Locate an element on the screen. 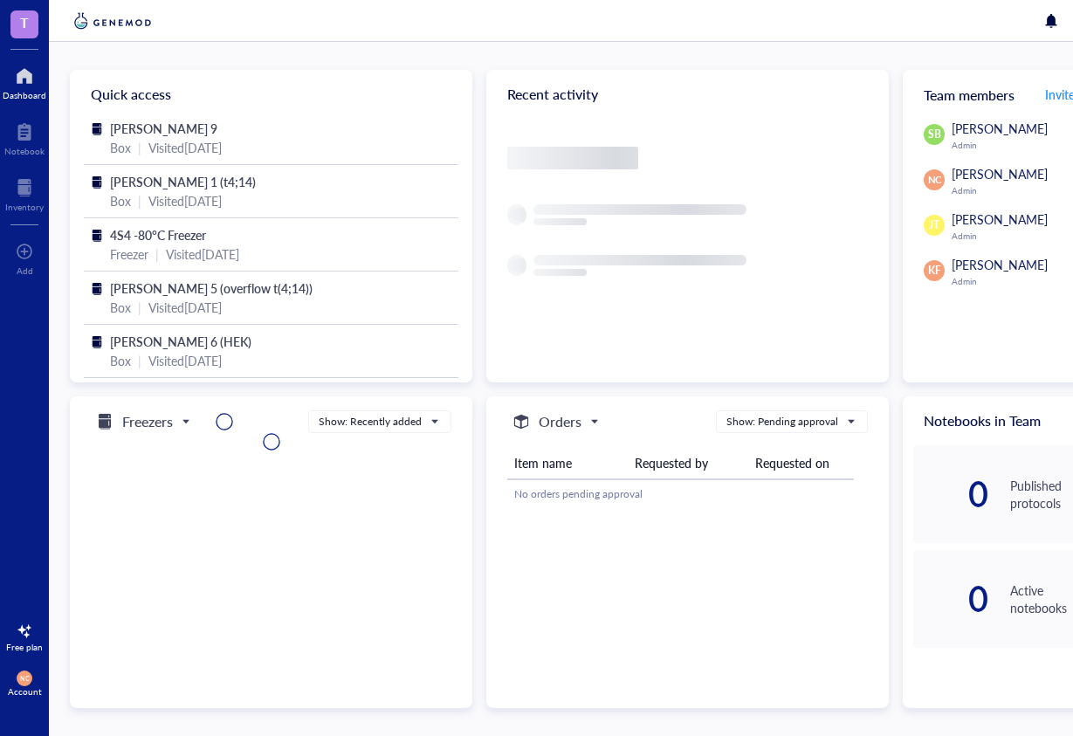  a: Notebook is located at coordinates (24, 137).